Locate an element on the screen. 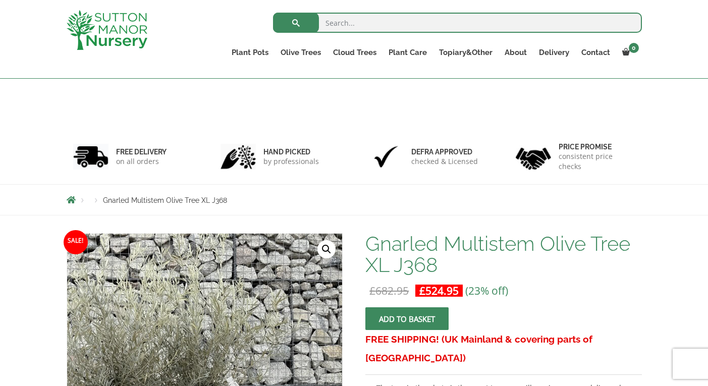  span: Sale! is located at coordinates (76, 242).